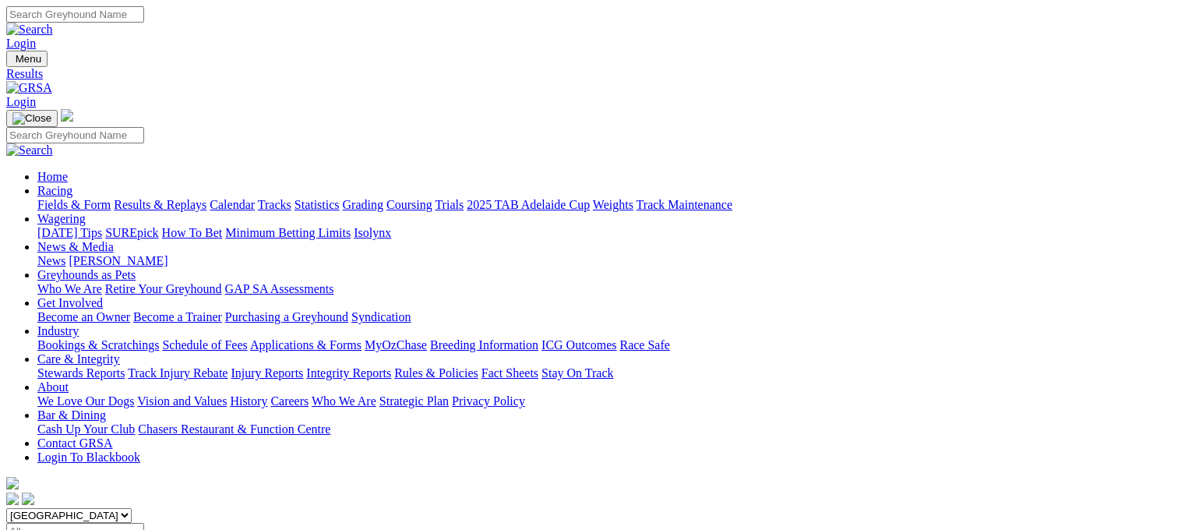 Image resolution: width=1185 pixels, height=530 pixels. Describe the element at coordinates (98, 344) in the screenshot. I see `a: Bookings & Scratchings` at that location.